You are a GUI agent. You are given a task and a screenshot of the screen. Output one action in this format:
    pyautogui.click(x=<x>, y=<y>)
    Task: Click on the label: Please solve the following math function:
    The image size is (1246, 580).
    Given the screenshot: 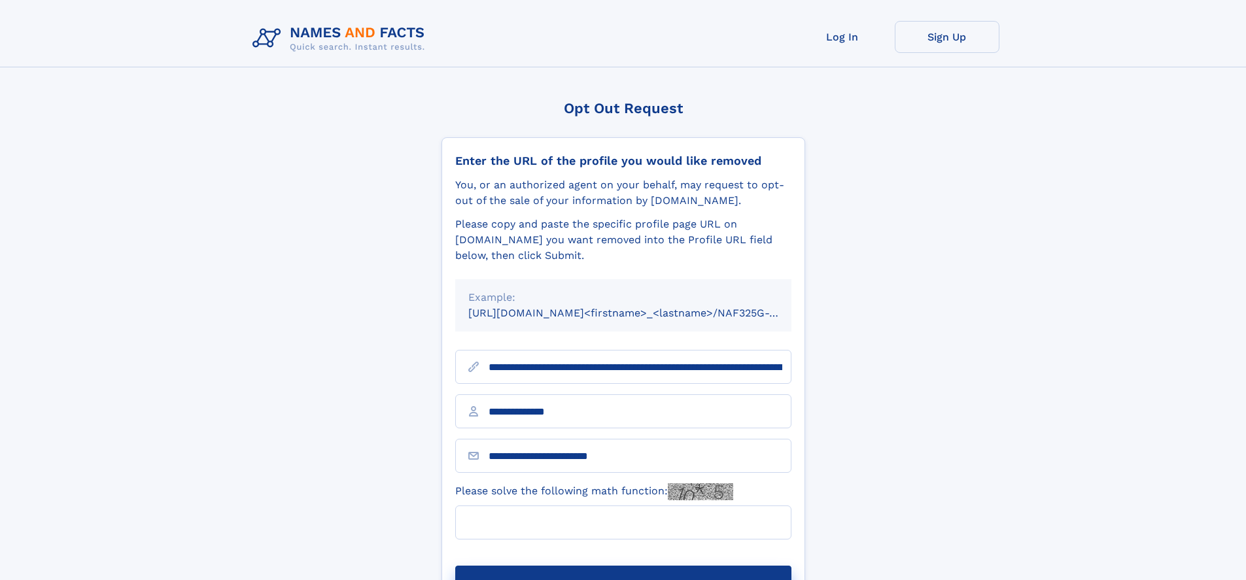 What is the action you would take?
    pyautogui.click(x=594, y=492)
    